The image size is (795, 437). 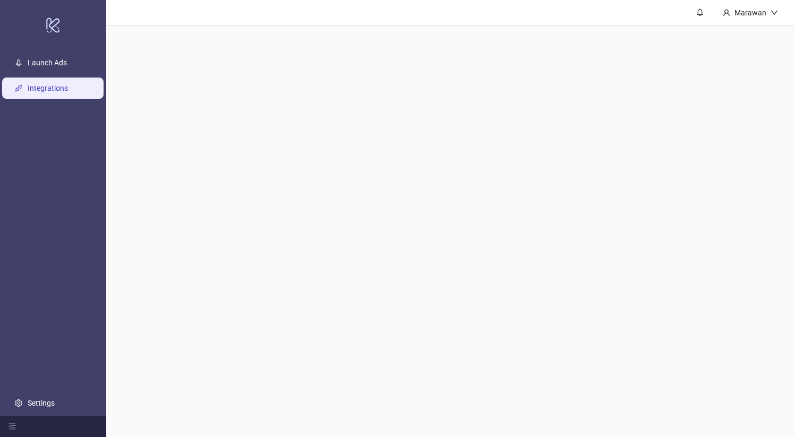 What do you see at coordinates (41, 403) in the screenshot?
I see `a: Settings` at bounding box center [41, 403].